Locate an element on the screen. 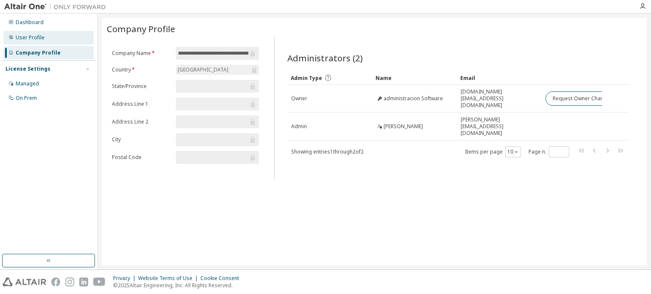 This screenshot has height=294, width=651. label: Address Line 1 is located at coordinates (141, 104).